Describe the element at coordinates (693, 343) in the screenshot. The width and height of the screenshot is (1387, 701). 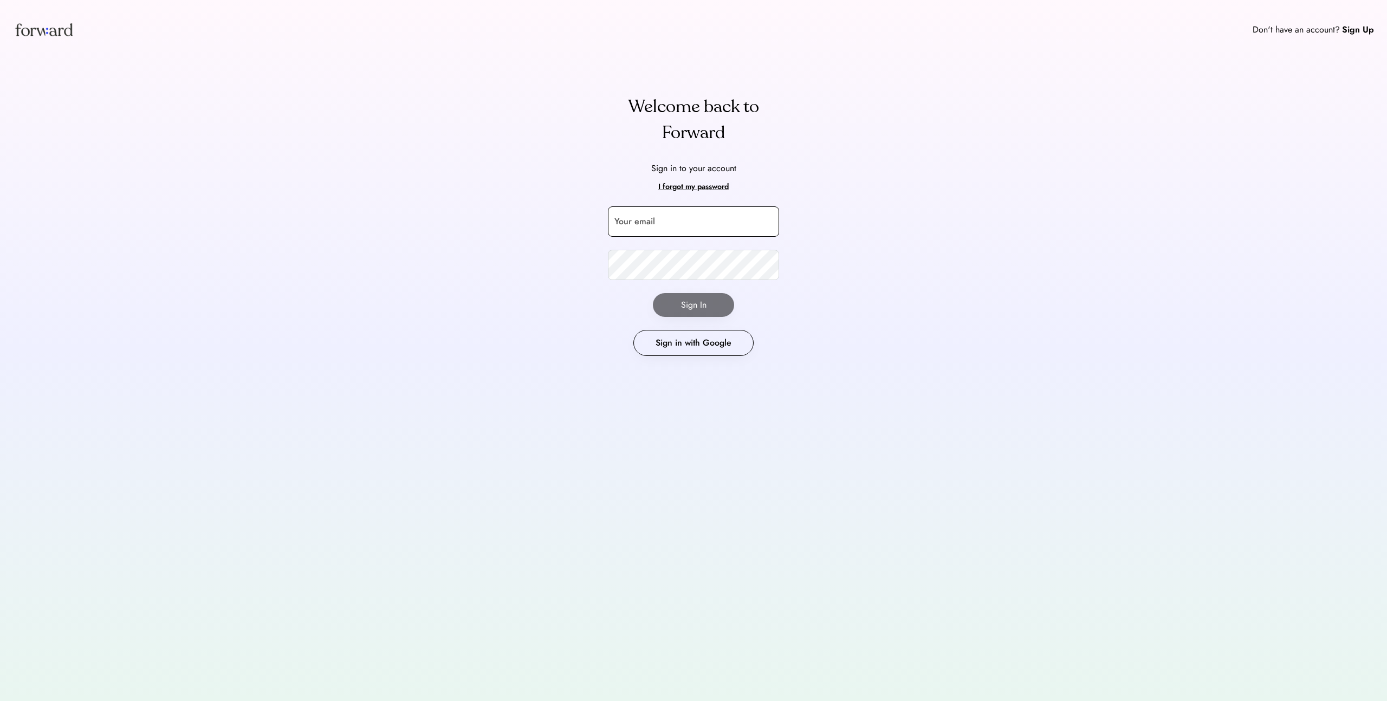
I see `button: Sign in with Google` at that location.